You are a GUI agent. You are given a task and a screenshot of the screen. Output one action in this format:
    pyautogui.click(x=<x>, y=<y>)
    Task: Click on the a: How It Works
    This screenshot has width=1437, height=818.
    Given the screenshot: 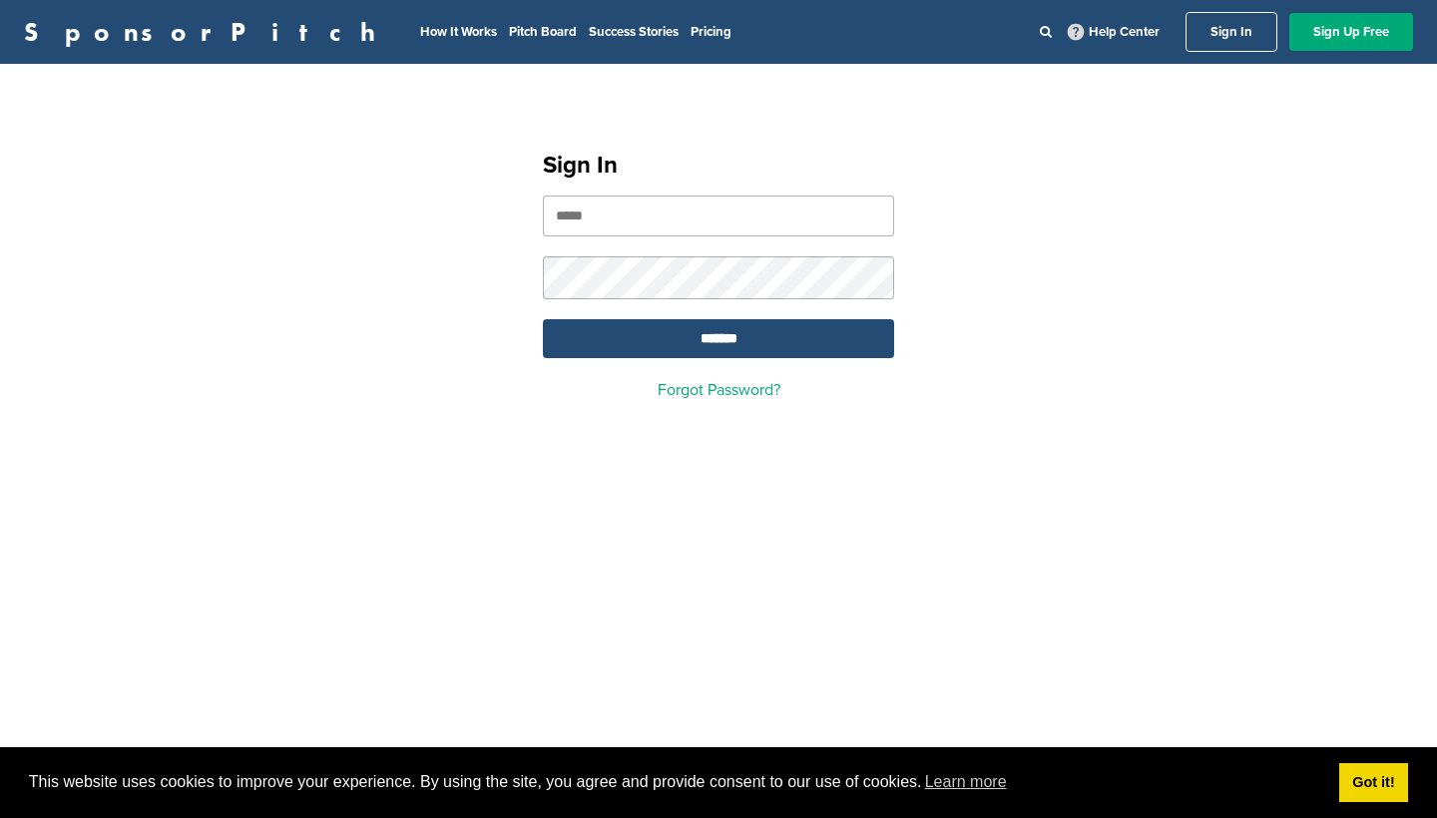 What is the action you would take?
    pyautogui.click(x=458, y=32)
    